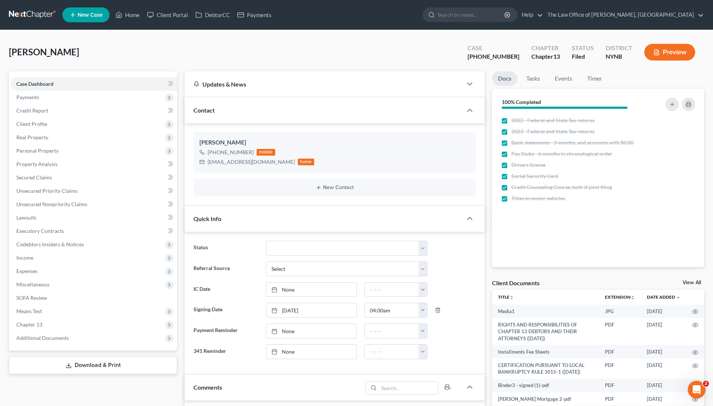 Image resolution: width=713 pixels, height=406 pixels. I want to click on span: Lawsuits, so click(26, 217).